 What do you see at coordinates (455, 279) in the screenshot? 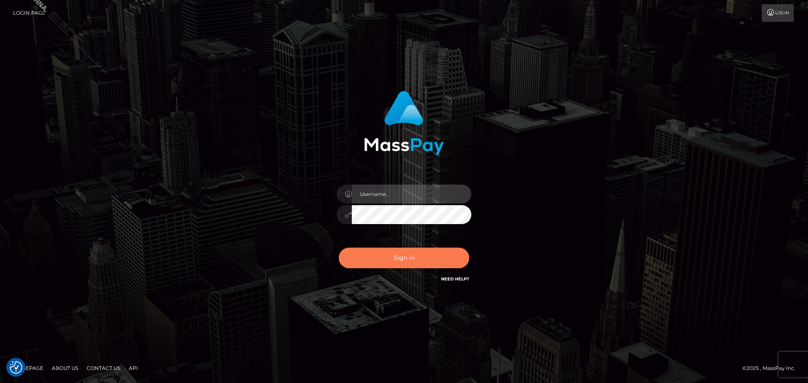
I see `a: Need Help?` at bounding box center [455, 279].